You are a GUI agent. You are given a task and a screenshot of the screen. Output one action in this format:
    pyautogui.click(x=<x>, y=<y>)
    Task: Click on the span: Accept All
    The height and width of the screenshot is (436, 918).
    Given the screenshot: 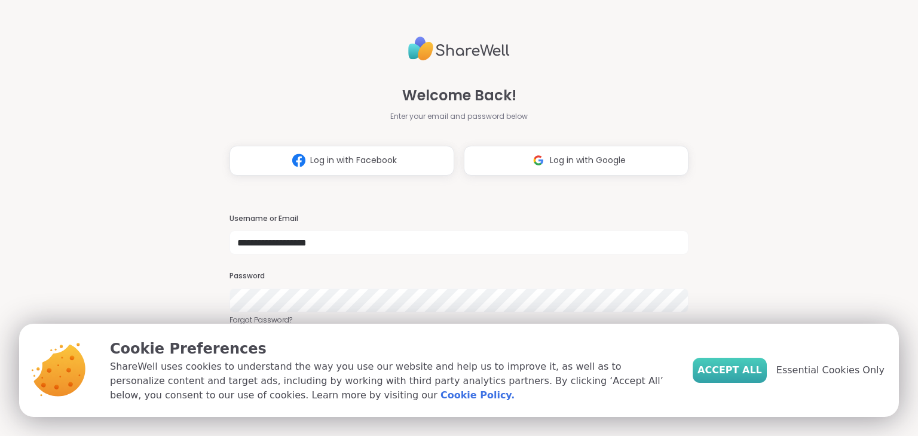 What is the action you would take?
    pyautogui.click(x=730, y=371)
    